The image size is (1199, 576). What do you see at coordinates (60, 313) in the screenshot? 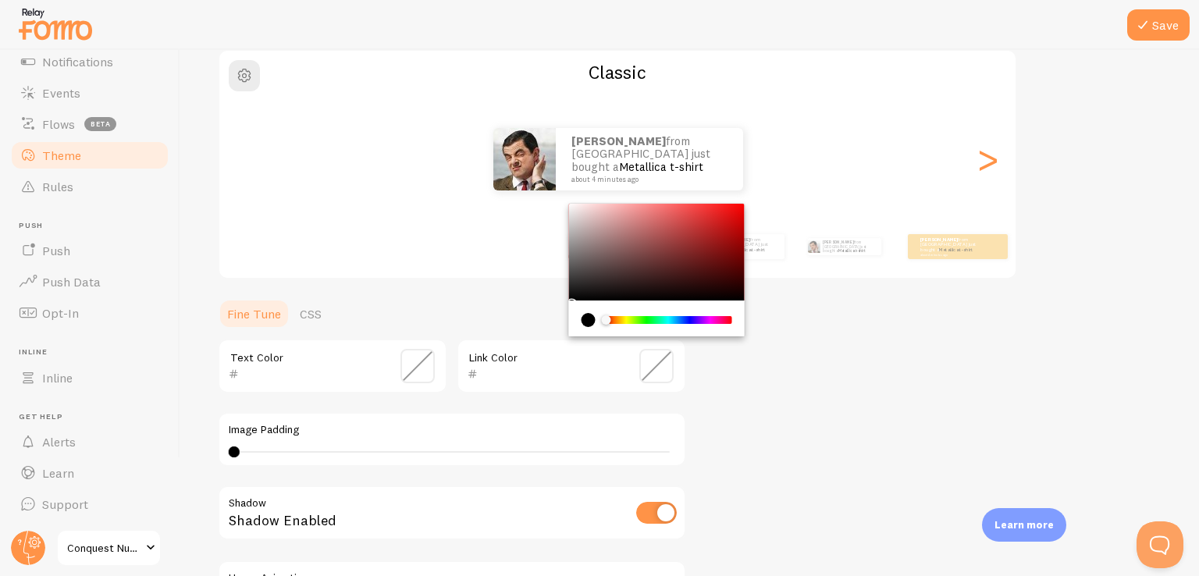
I see `span: Opt-In` at bounding box center [60, 313].